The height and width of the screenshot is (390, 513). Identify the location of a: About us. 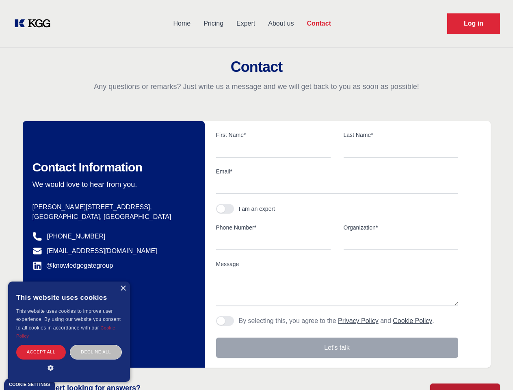
(281, 24).